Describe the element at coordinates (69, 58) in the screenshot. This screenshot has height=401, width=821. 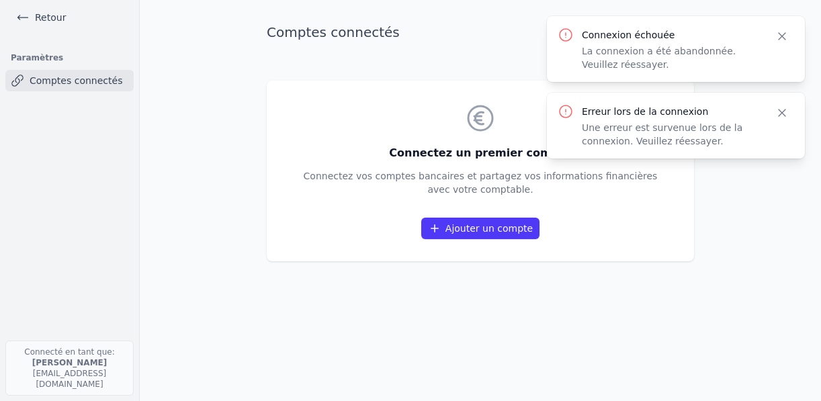
I see `h3: Paramètres` at that location.